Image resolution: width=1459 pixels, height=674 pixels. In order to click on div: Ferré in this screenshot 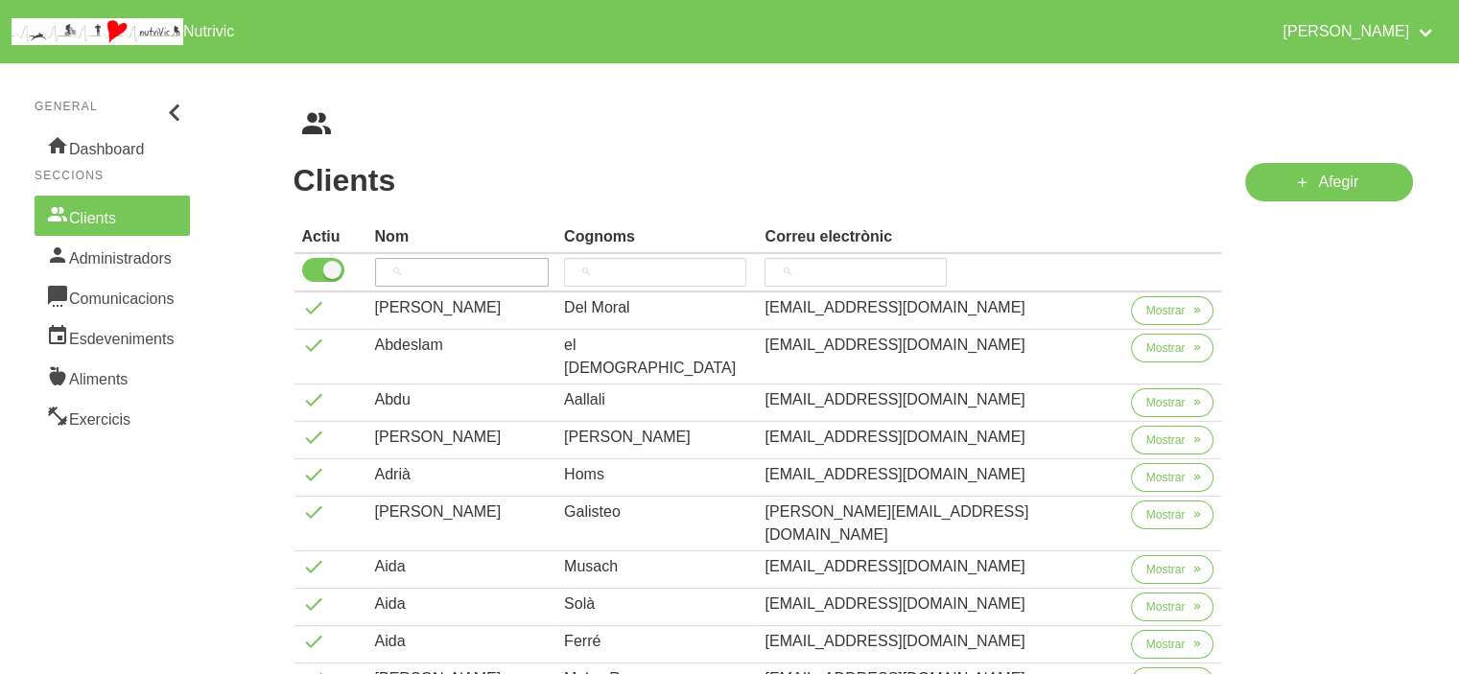, I will do `click(656, 642)`.